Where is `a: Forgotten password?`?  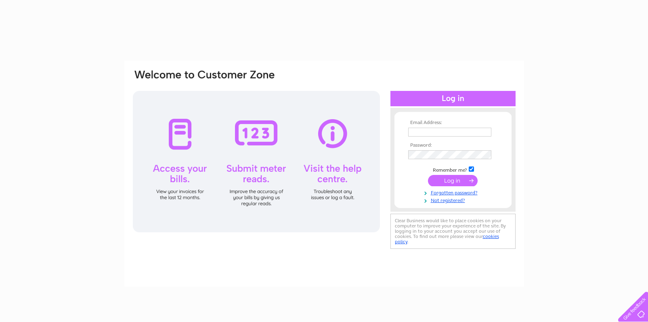
a: Forgotten password? is located at coordinates (453, 192).